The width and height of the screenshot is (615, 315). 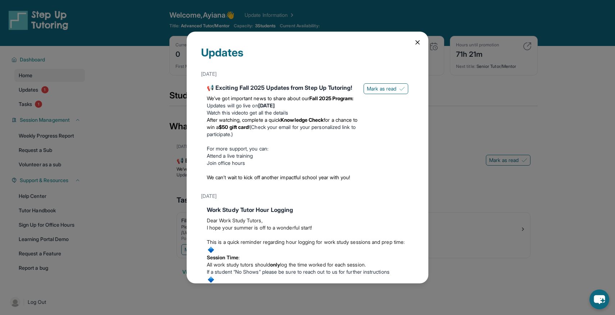 What do you see at coordinates (323, 265) in the screenshot?
I see `span: log the time worked for each session.` at bounding box center [323, 265].